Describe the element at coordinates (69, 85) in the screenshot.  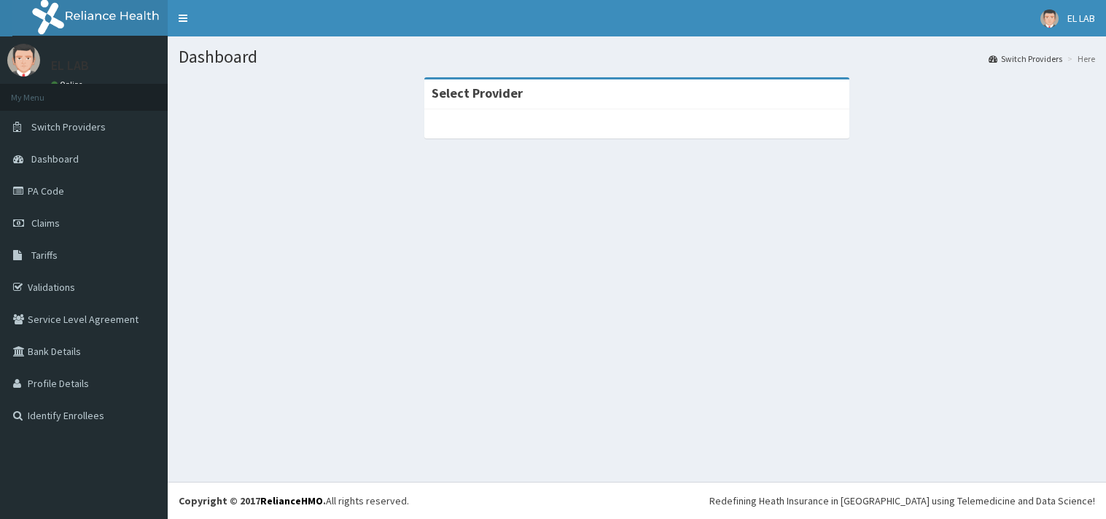
I see `a: Online` at that location.